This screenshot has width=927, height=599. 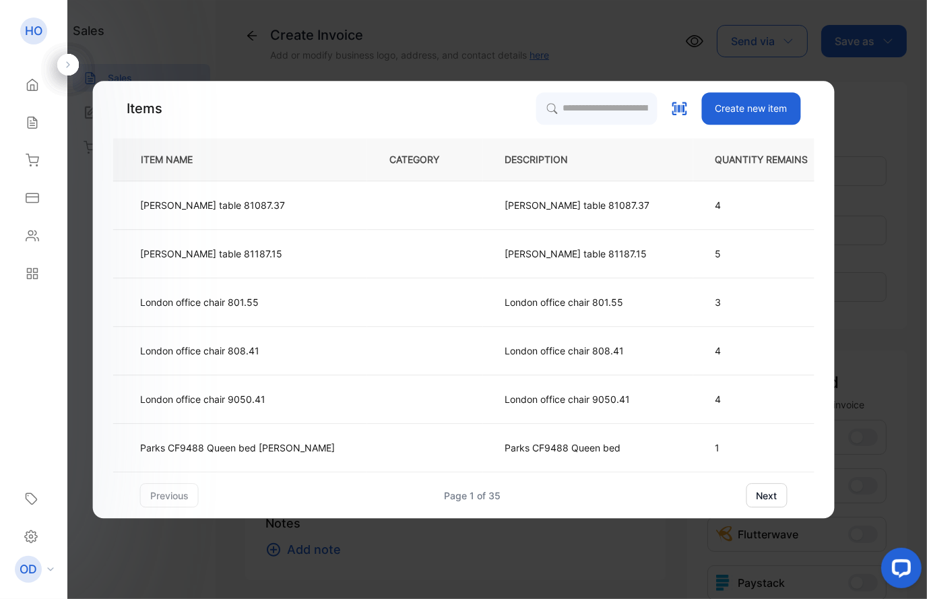 What do you see at coordinates (472, 495) in the screenshot?
I see `div: Page 1 of 35` at bounding box center [472, 495].